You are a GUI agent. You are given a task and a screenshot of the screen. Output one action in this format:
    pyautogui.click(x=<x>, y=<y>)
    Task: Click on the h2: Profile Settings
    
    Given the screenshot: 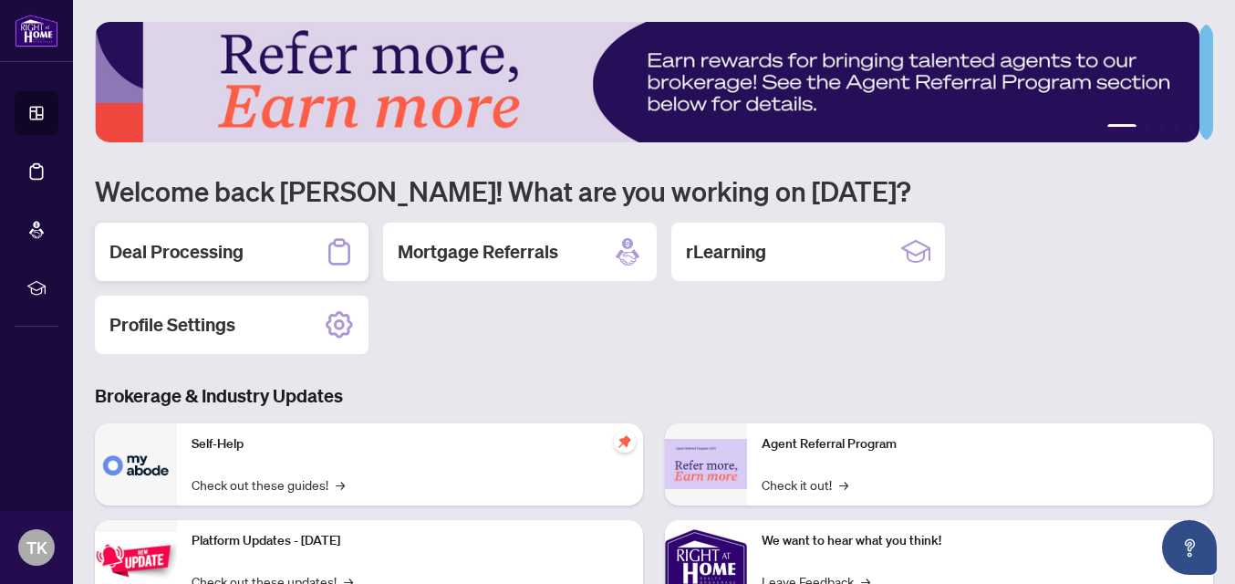 What is the action you would take?
    pyautogui.click(x=172, y=325)
    